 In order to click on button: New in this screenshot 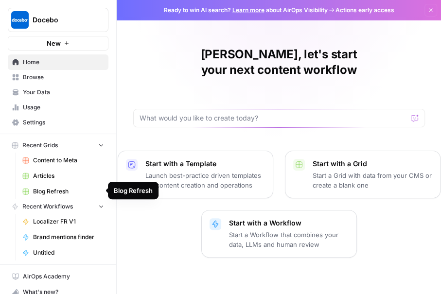, I will do `click(58, 43)`.